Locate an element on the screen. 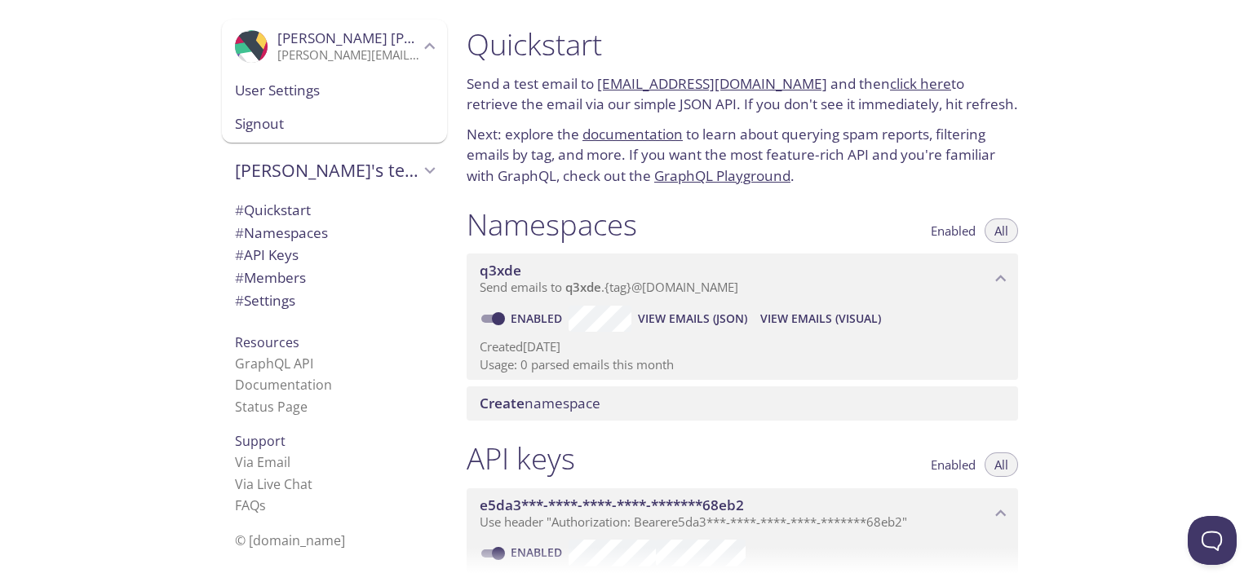 The width and height of the screenshot is (1253, 573). span: Settings is located at coordinates (265, 300).